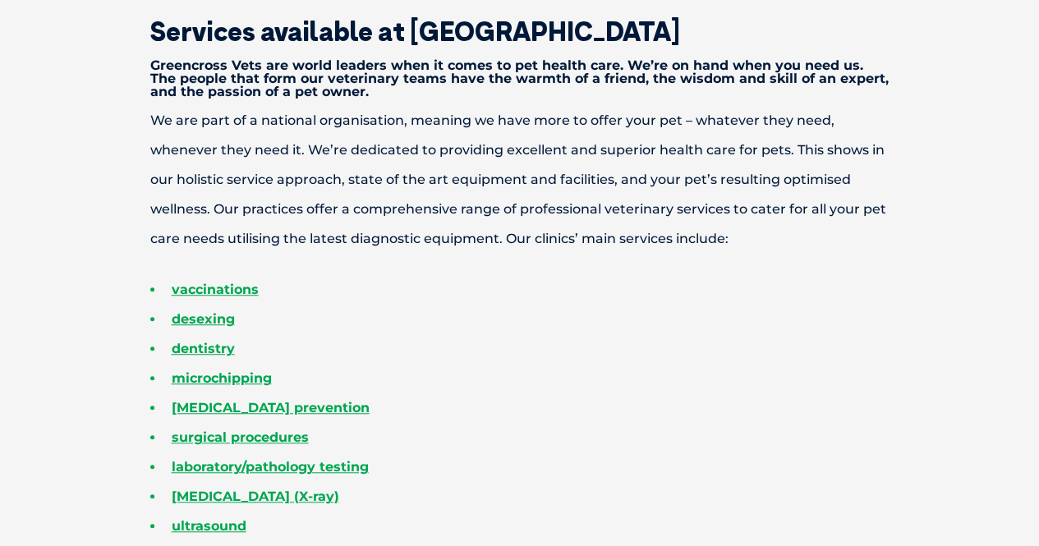  What do you see at coordinates (203, 319) in the screenshot?
I see `a: desexing` at bounding box center [203, 319].